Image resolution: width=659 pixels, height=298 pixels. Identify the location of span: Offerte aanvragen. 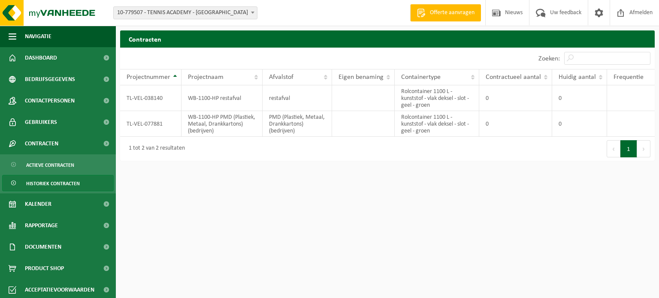
(452, 13).